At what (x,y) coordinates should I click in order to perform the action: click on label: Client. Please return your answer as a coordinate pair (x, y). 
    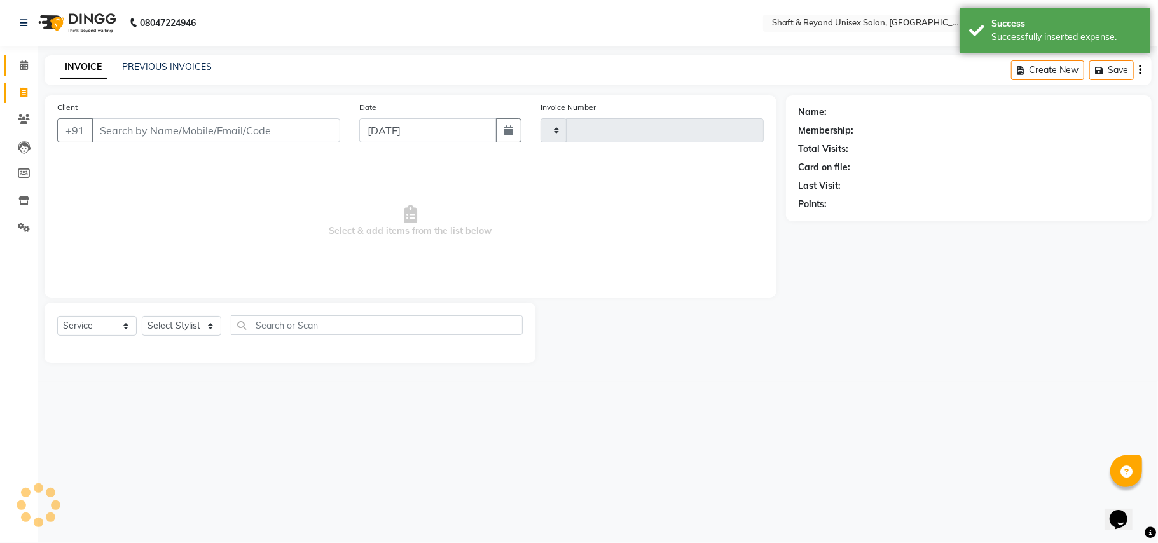
    Looking at the image, I should click on (67, 107).